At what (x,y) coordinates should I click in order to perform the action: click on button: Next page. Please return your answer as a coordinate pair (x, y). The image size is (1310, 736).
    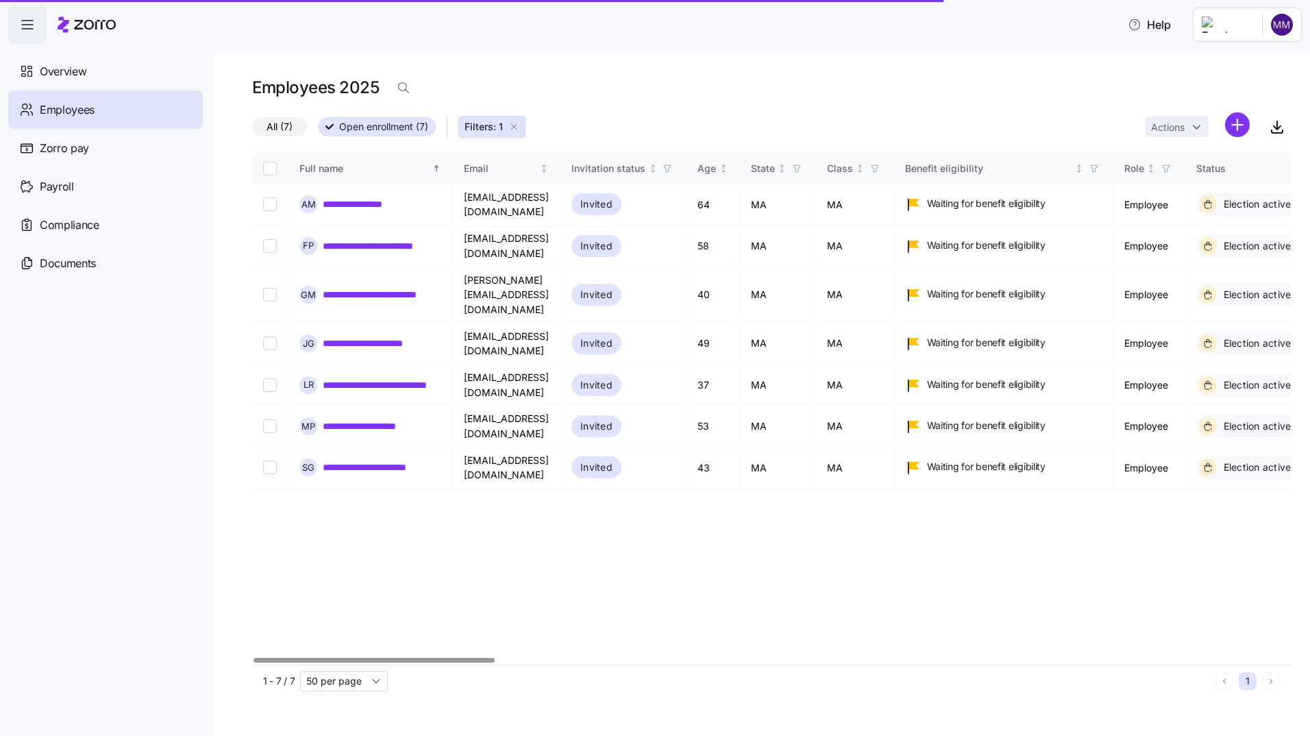
    Looking at the image, I should click on (1271, 681).